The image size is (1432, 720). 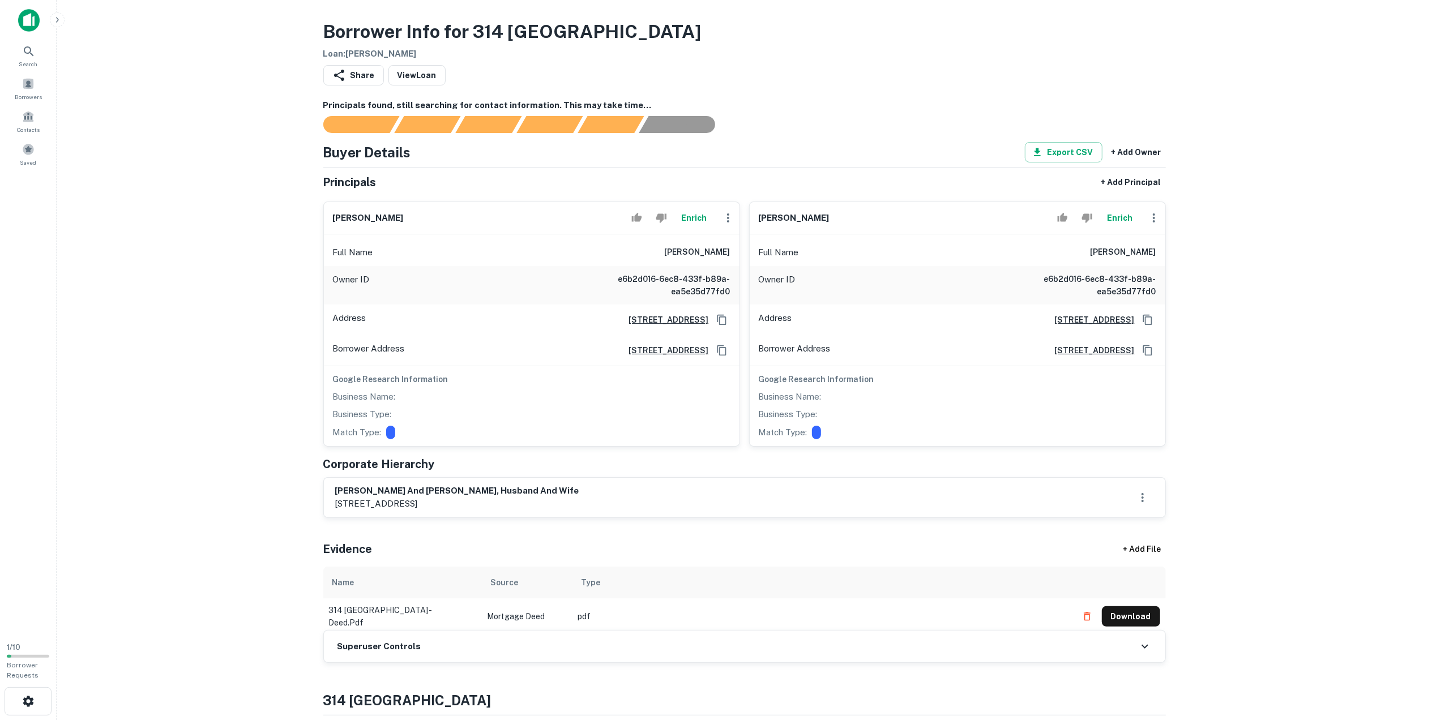 What do you see at coordinates (28, 162) in the screenshot?
I see `span: Saved` at bounding box center [28, 162].